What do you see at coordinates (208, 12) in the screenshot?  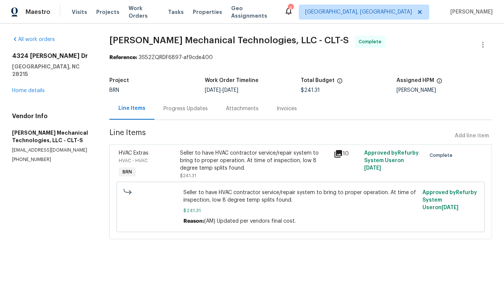 I see `span: Properties` at bounding box center [208, 12].